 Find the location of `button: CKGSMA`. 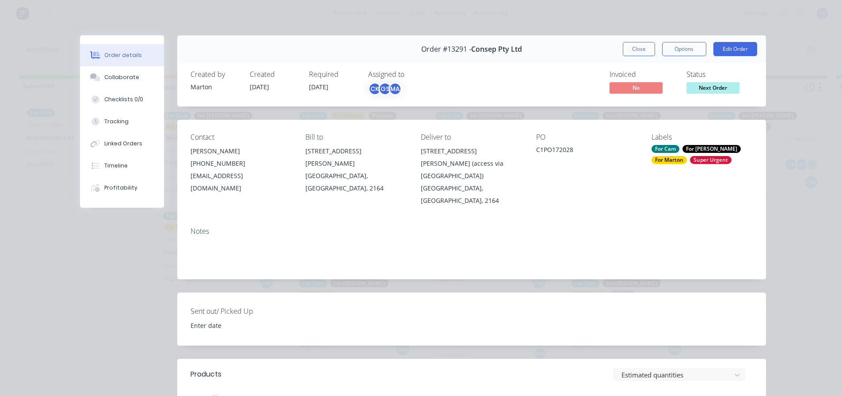

button: CKGSMA is located at coordinates (385, 89).